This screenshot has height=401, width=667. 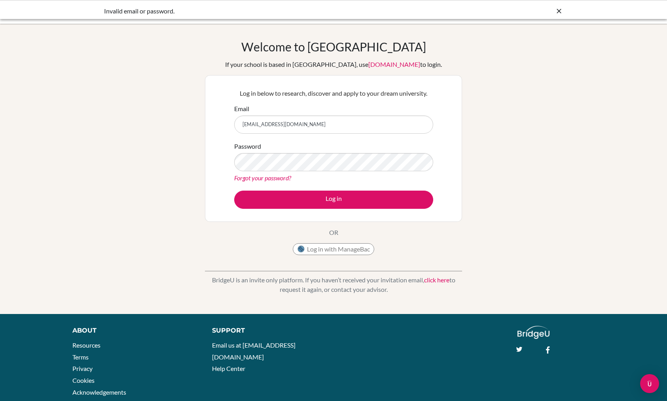 What do you see at coordinates (80, 357) in the screenshot?
I see `a: Terms` at bounding box center [80, 357].